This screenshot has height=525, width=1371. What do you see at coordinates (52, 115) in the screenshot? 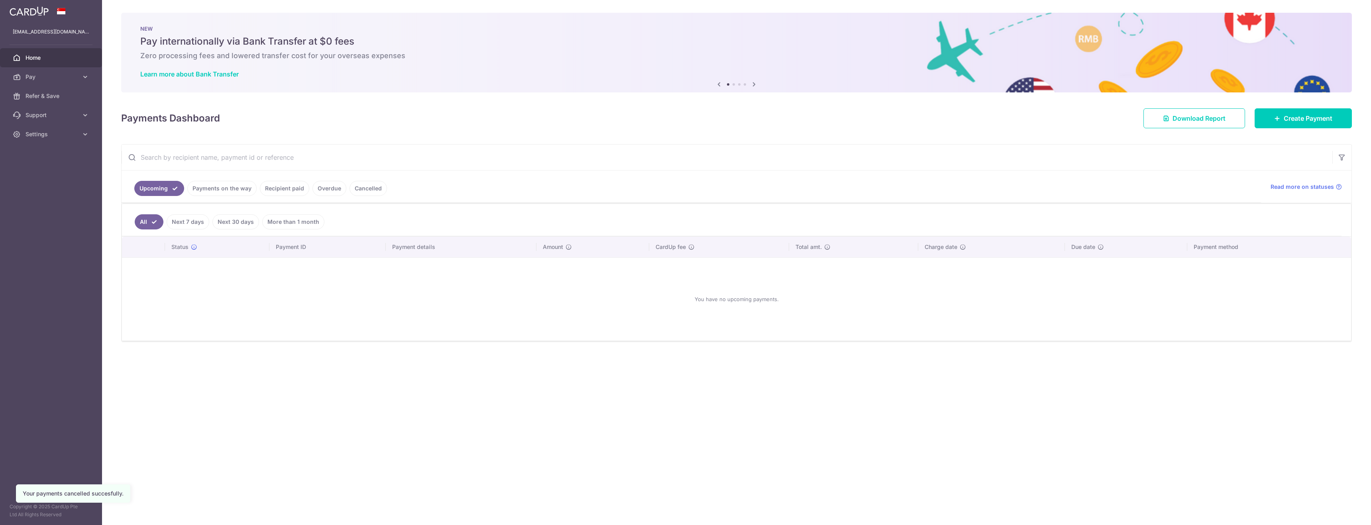
I see `span: Support` at bounding box center [52, 115].